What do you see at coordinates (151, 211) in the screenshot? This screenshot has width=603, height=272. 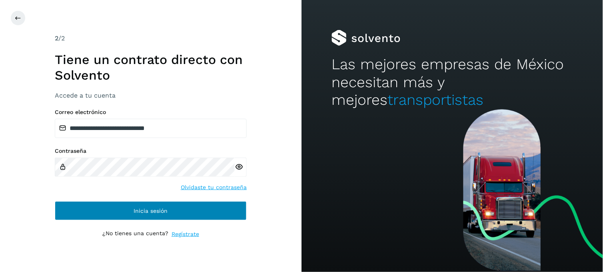 I see `span: Inicia sesión` at bounding box center [151, 211].